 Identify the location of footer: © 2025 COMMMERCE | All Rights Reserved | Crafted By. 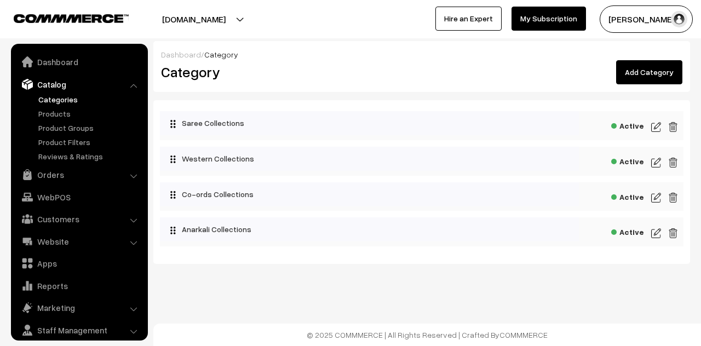
(427, 335).